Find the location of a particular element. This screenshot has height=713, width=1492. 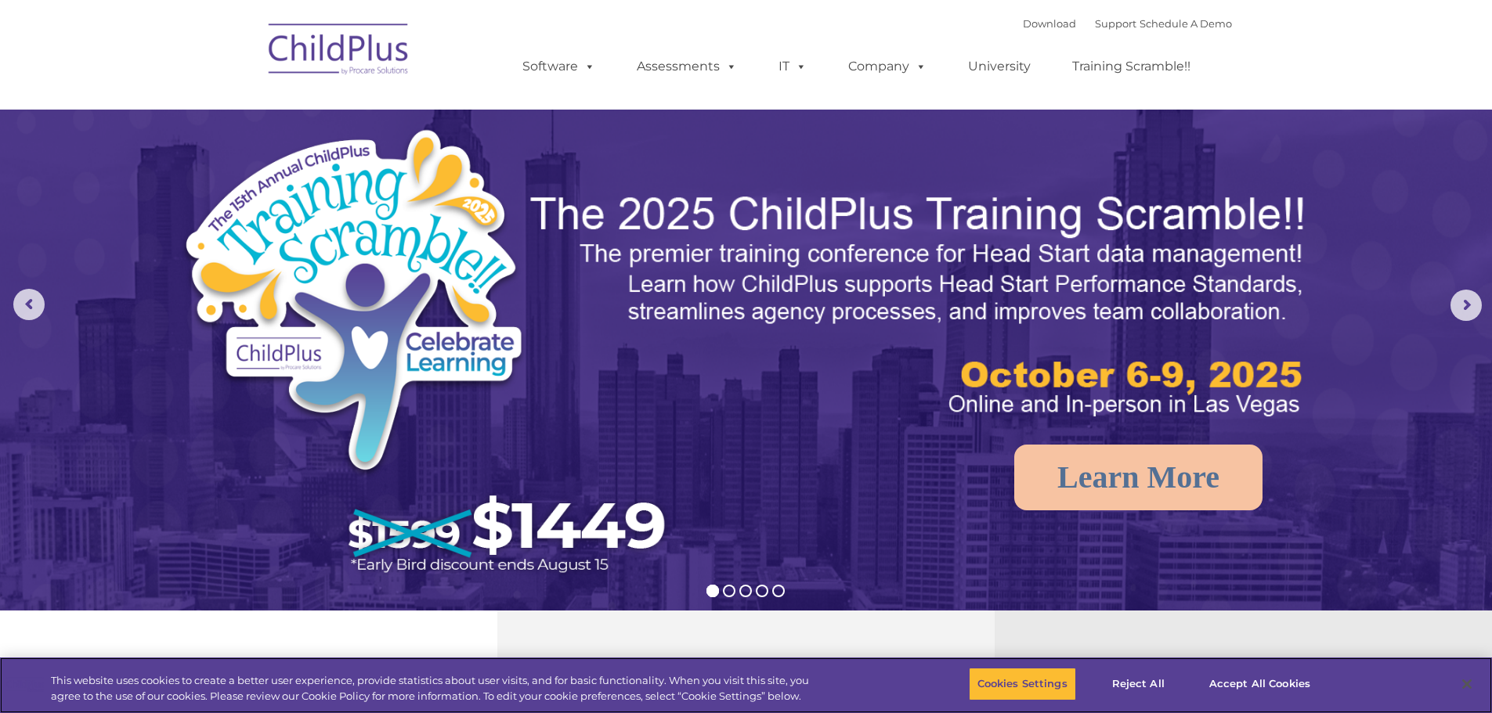

a: Schedule A Demo is located at coordinates (1185, 23).